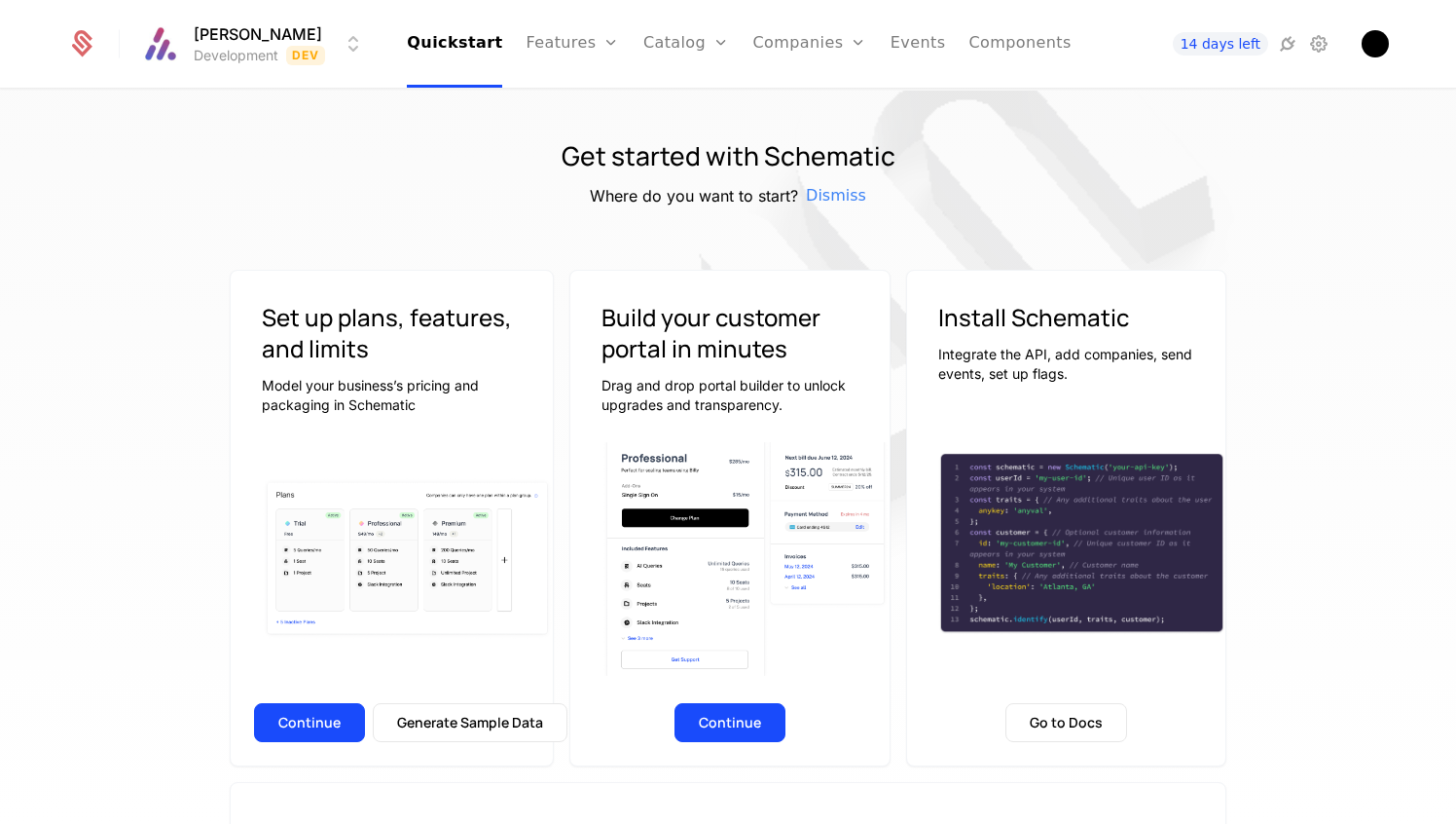 The image size is (1456, 824). Describe the element at coordinates (1067, 317) in the screenshot. I see `h3: Install Schematic` at that location.